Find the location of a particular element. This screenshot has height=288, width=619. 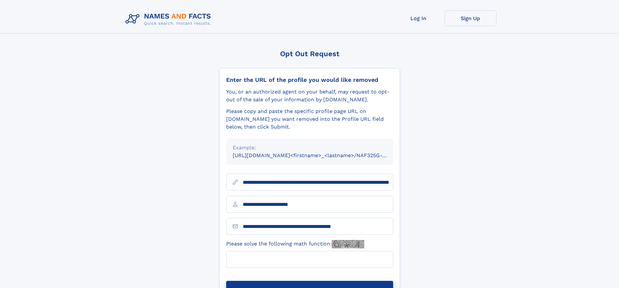

a: Log In is located at coordinates (418, 18).